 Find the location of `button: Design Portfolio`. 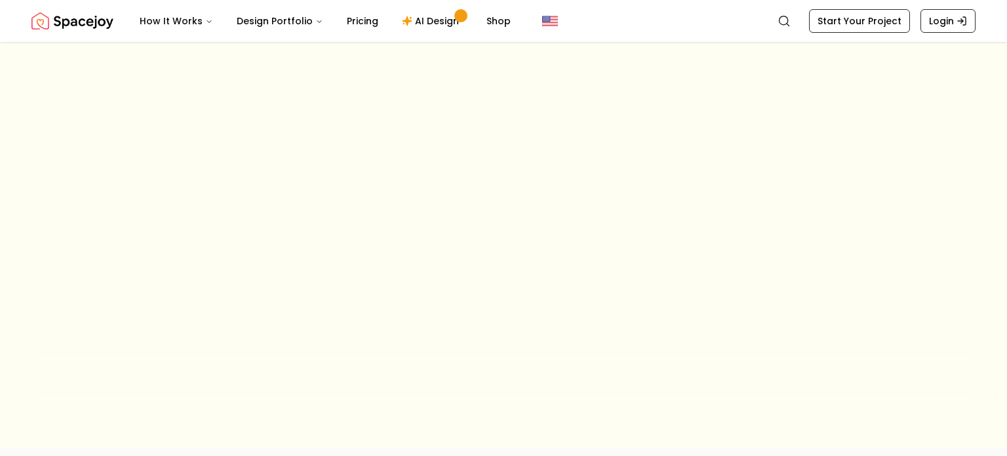

button: Design Portfolio is located at coordinates (280, 21).